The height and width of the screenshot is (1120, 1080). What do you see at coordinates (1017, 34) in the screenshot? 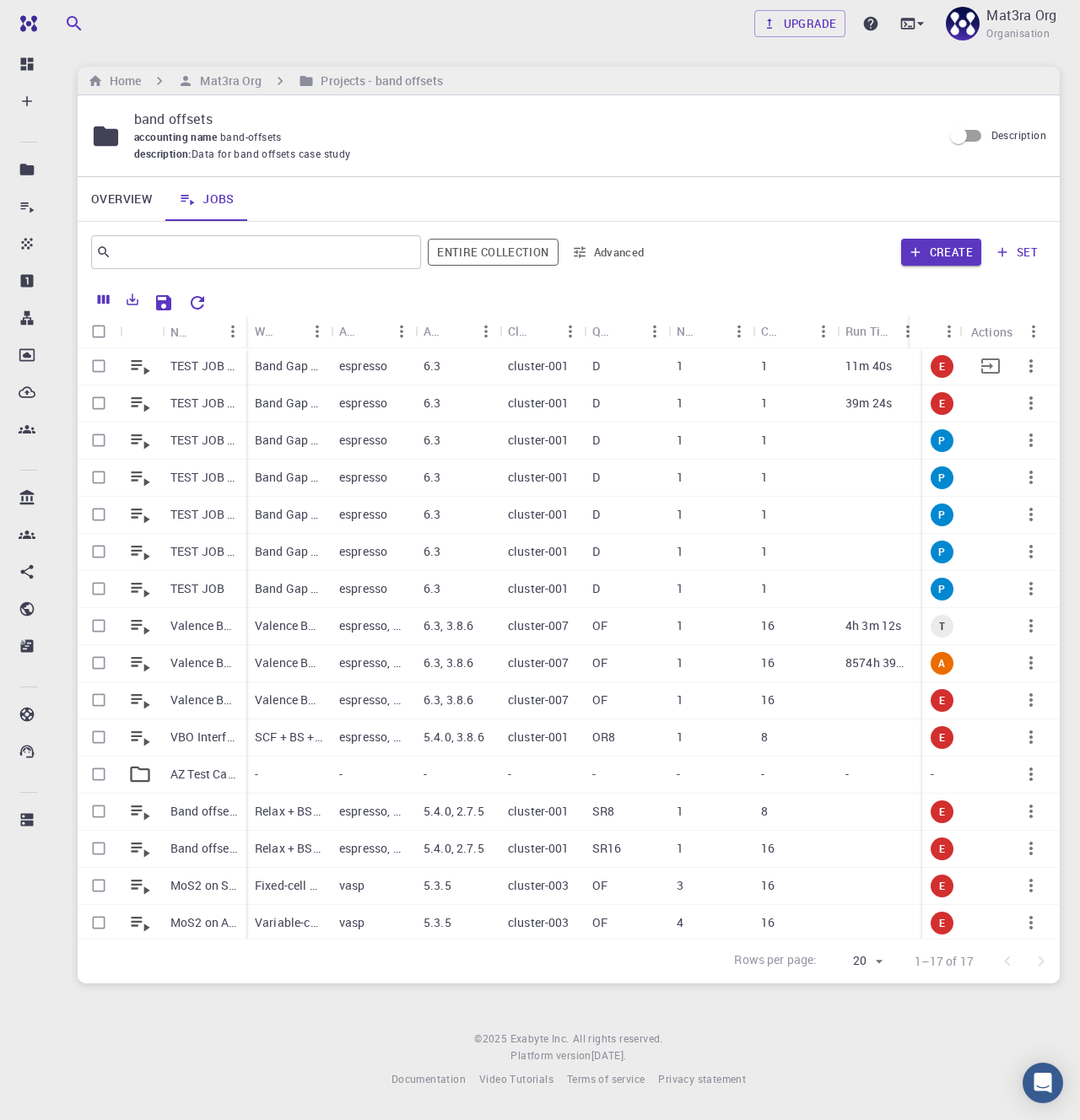
I see `span: Organisation` at bounding box center [1017, 34].